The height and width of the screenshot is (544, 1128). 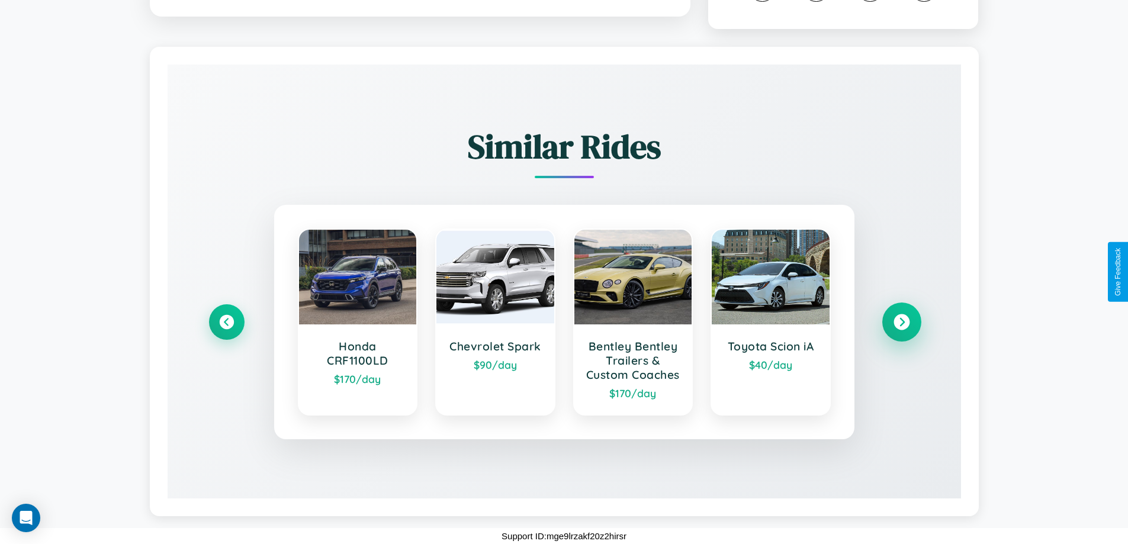 I want to click on h2: Similar Rides, so click(x=564, y=146).